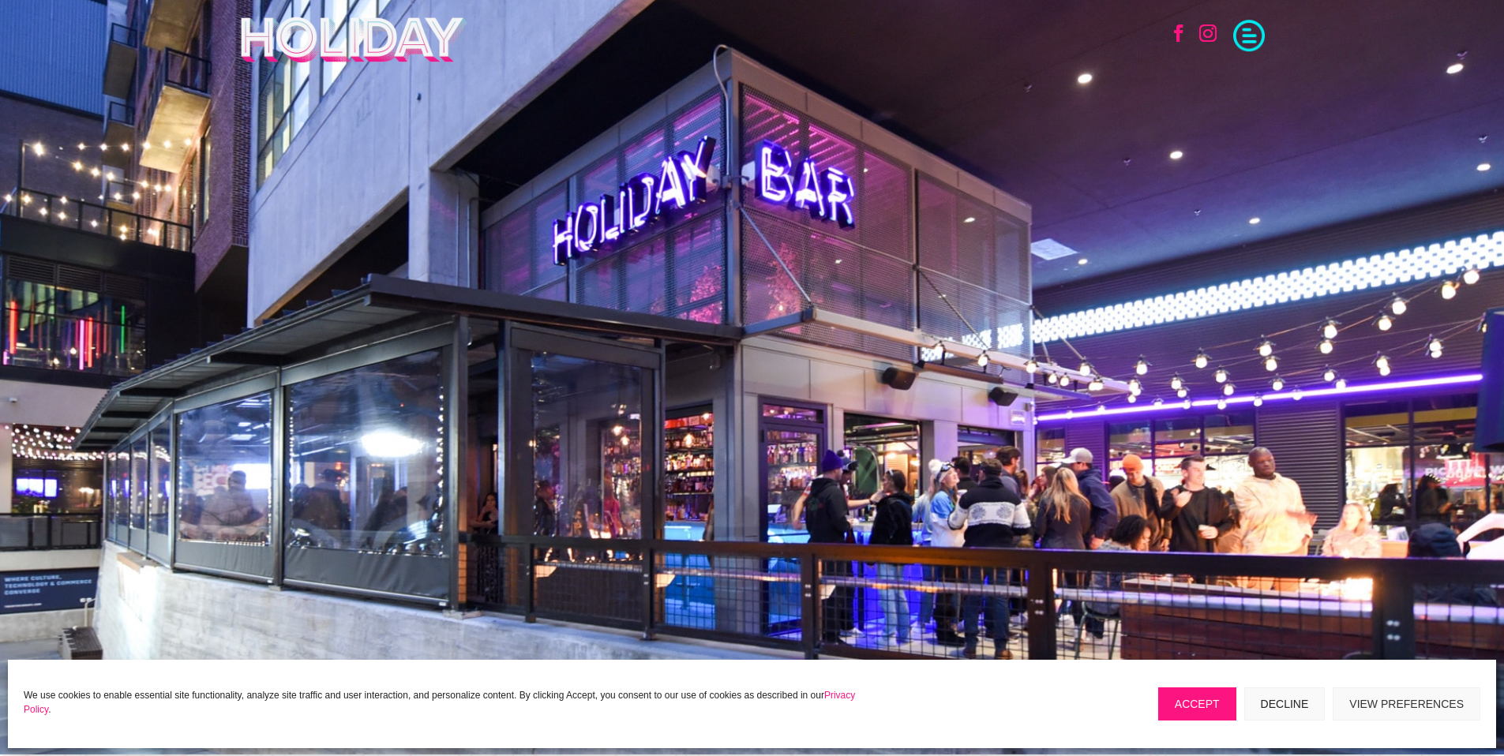 Image resolution: width=1504 pixels, height=756 pixels. I want to click on img: Holiday, so click(354, 39).